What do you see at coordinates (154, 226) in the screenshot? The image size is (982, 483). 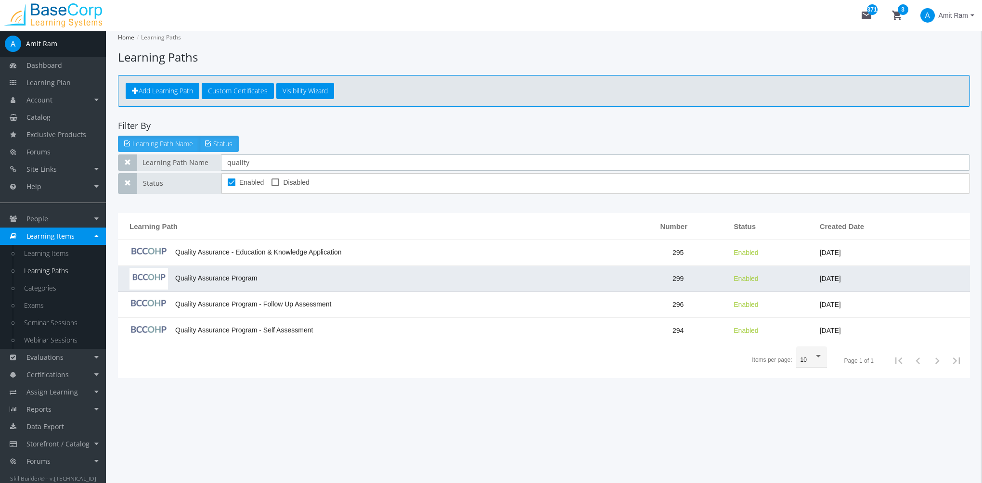 I see `span: Learning Path` at bounding box center [154, 226].